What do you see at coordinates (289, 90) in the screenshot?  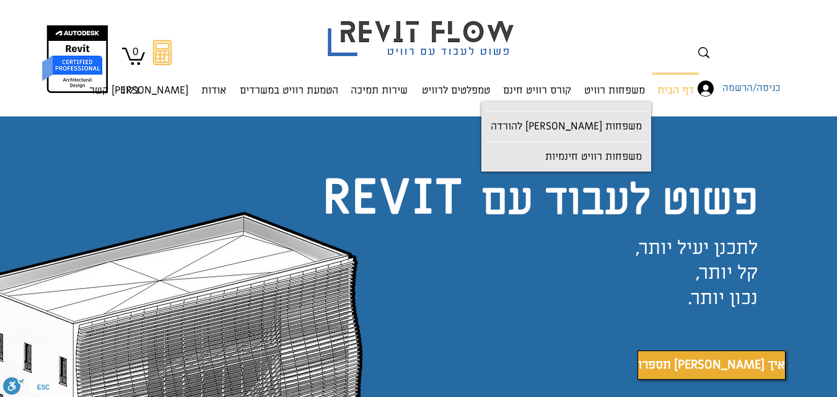 I see `p: הטמעת רוויט במשרדים` at bounding box center [289, 90].